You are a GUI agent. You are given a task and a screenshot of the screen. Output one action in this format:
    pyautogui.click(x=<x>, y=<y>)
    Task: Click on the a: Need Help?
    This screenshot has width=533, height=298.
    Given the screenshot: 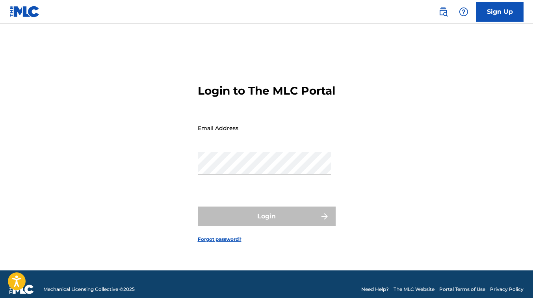 What is the action you would take?
    pyautogui.click(x=375, y=289)
    